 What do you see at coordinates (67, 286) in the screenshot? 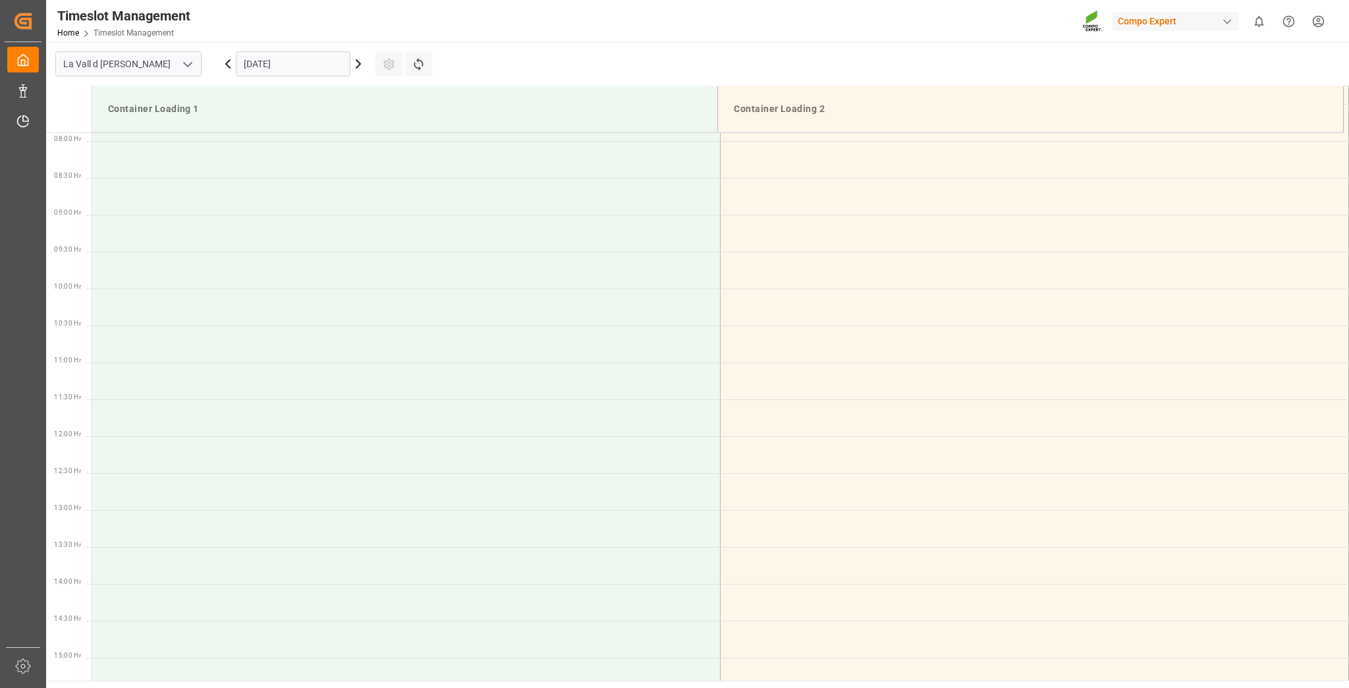
I see `span: 10:00 Hr` at bounding box center [67, 286].